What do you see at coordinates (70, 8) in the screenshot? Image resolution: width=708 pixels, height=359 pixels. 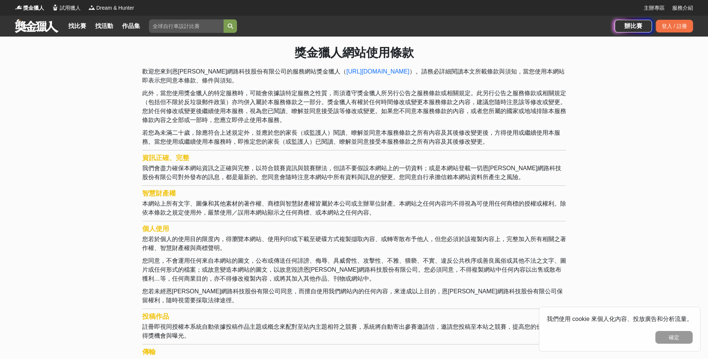 I see `span: 試用獵人` at bounding box center [70, 8].